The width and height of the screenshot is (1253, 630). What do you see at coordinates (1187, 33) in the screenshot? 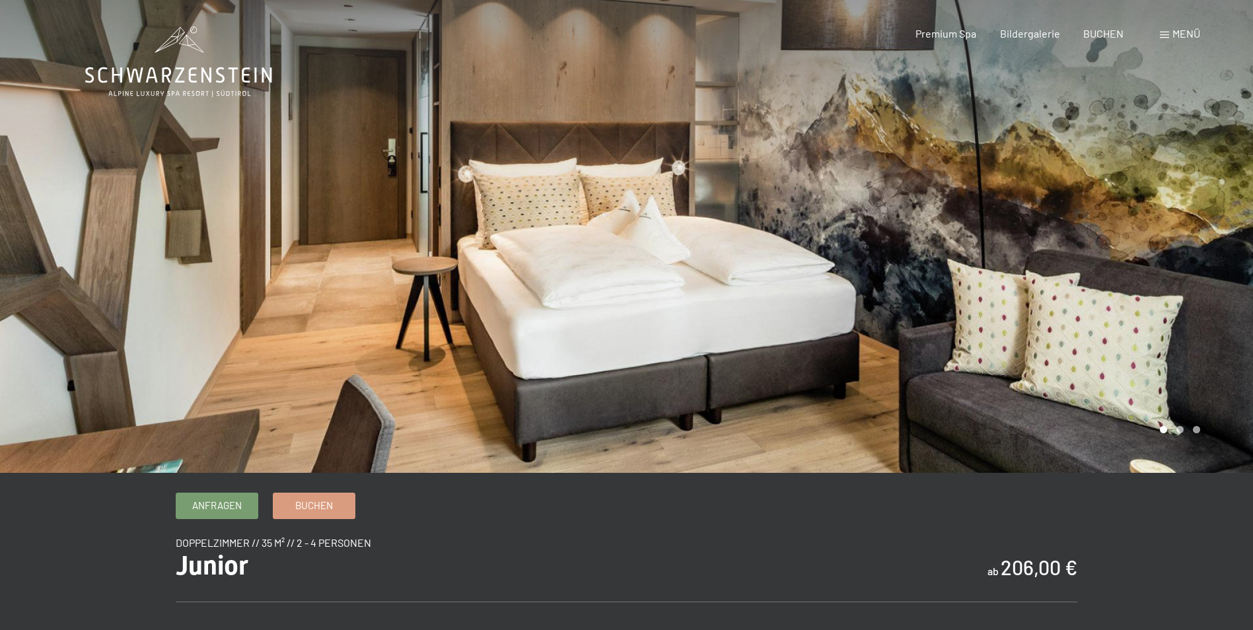
I see `span: Menü` at bounding box center [1187, 33].